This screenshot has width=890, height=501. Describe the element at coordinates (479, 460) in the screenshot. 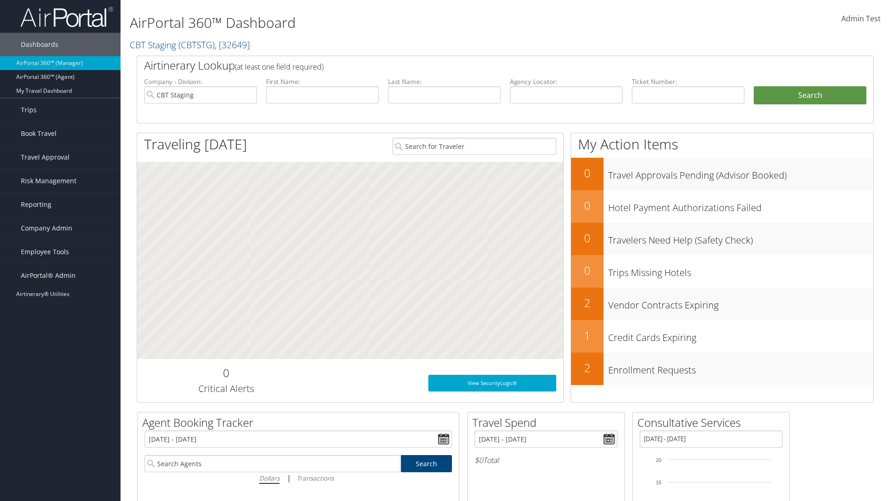

I see `span: $0` at that location.